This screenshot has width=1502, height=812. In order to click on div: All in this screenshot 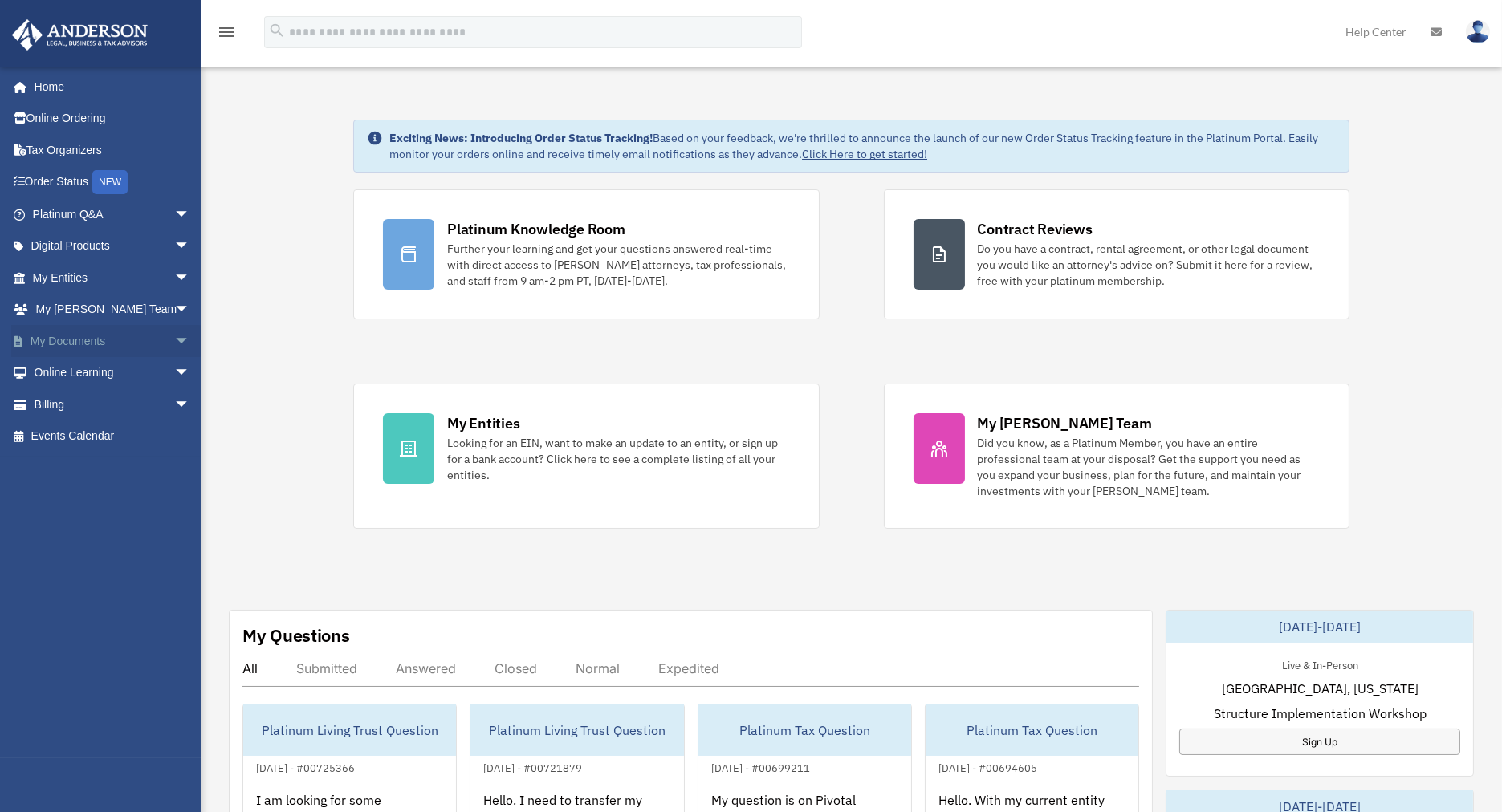, I will do `click(249, 669)`.